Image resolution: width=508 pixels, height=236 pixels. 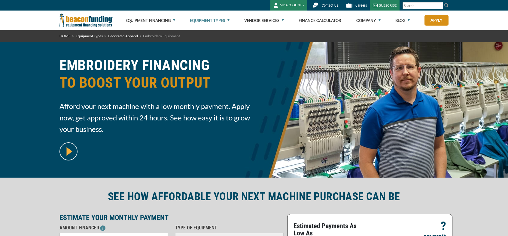 I want to click on span: Contact Us, so click(x=330, y=5).